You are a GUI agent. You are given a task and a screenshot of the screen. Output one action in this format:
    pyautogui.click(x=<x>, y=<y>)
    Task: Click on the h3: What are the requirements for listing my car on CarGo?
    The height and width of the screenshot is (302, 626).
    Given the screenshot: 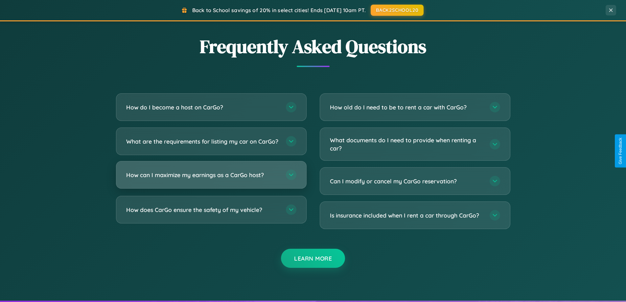 What is the action you would take?
    pyautogui.click(x=203, y=141)
    